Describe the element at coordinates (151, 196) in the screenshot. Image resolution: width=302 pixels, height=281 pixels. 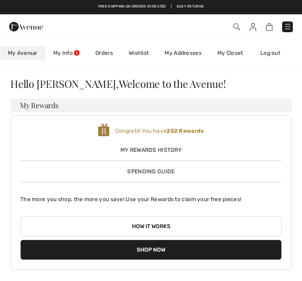
I see `p: The more you shop, the more you save! Use your Rewards to claim your free pieces!` at that location.